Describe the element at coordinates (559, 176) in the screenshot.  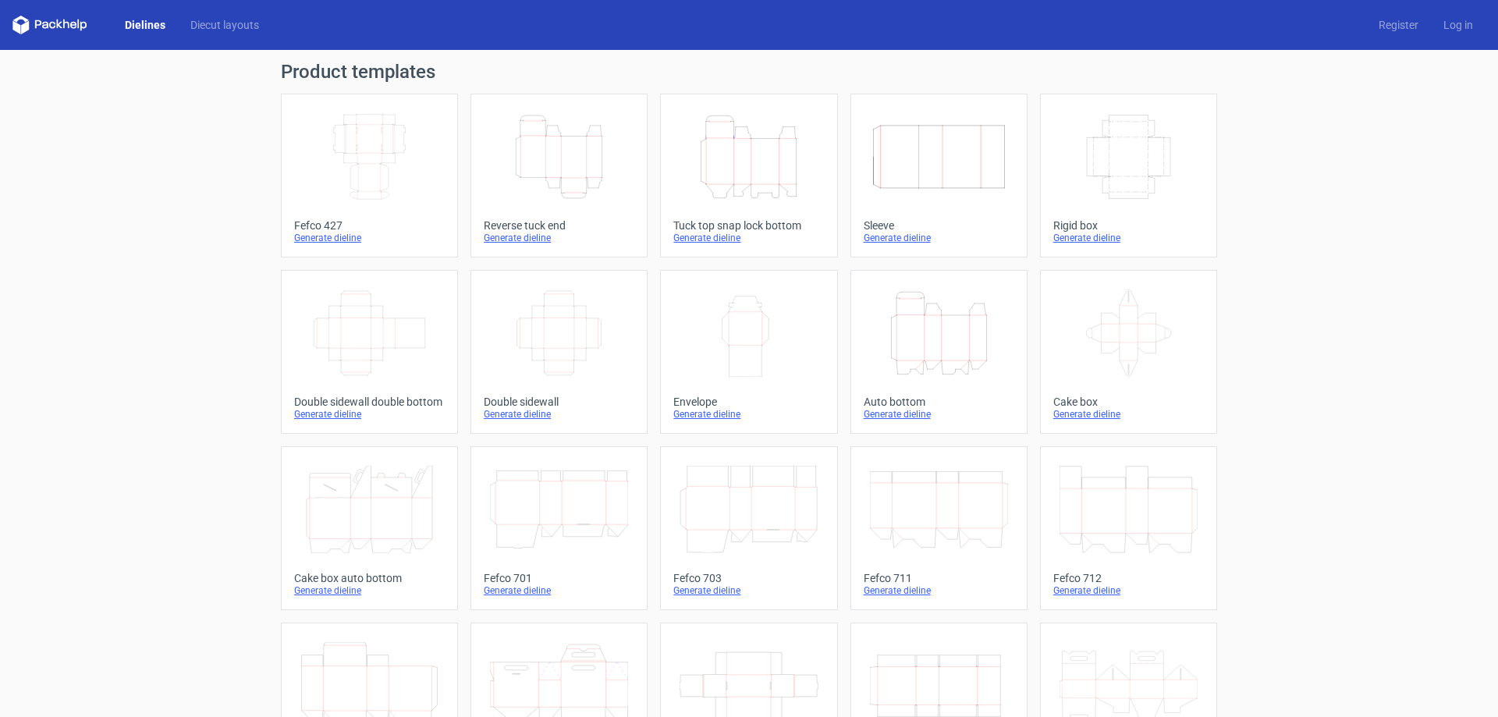
I see `a: Reverse tuck endGenerate dieline` at that location.